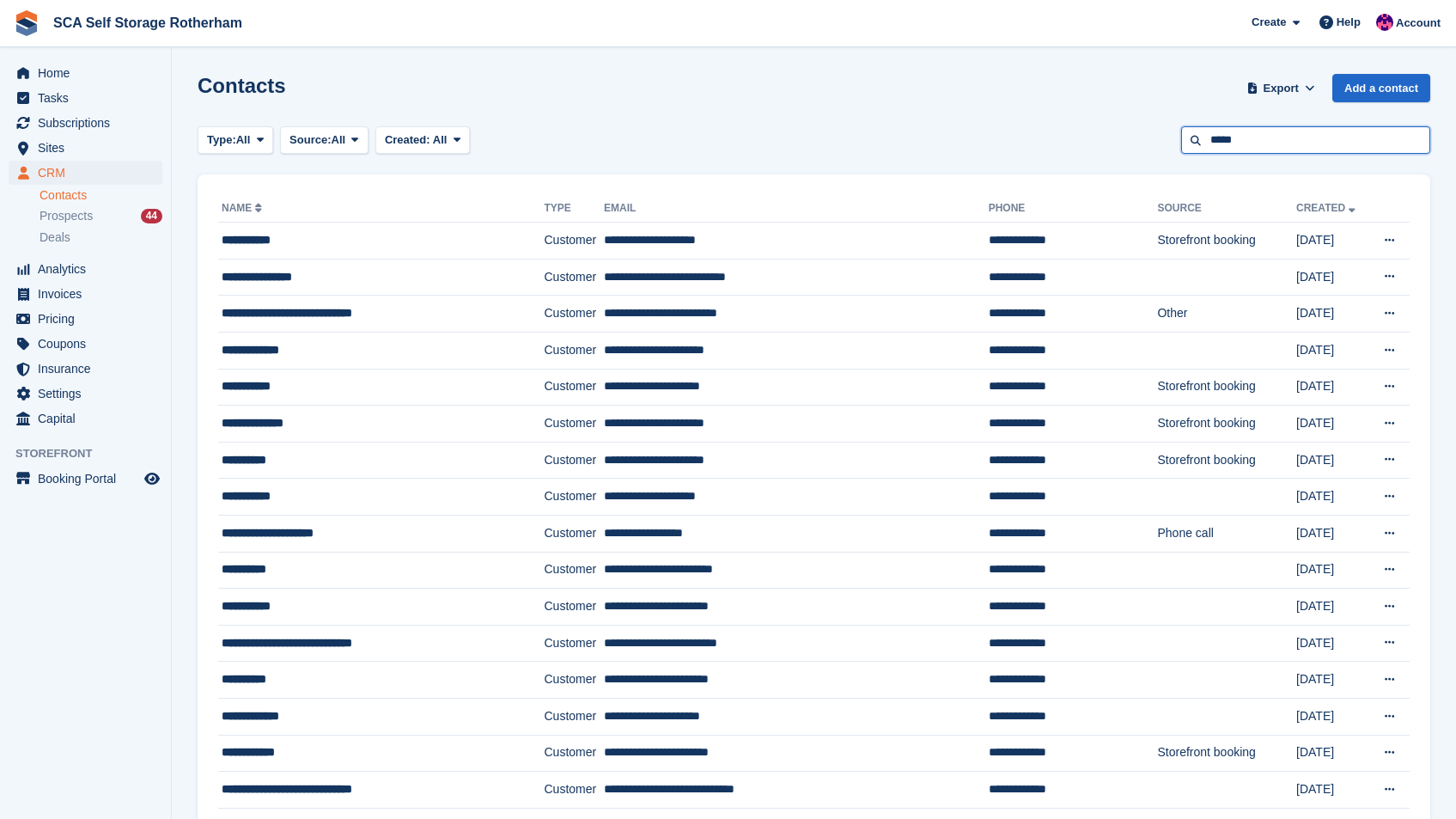  I want to click on span: CRM, so click(89, 173).